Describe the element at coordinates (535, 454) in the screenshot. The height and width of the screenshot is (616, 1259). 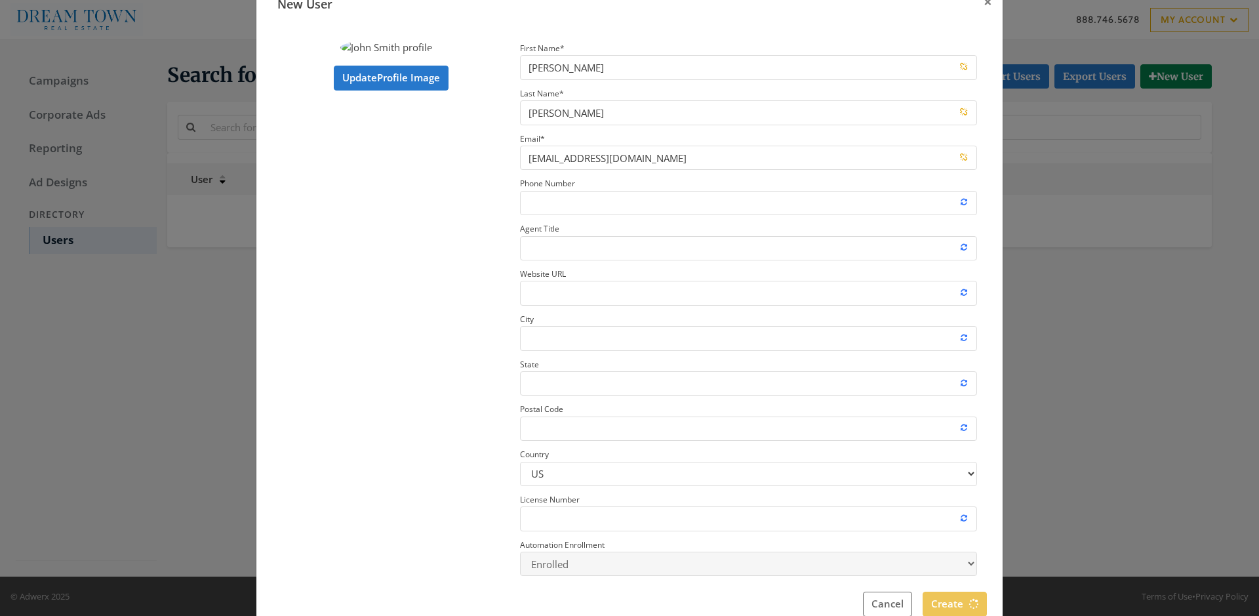
I see `small: Country` at that location.